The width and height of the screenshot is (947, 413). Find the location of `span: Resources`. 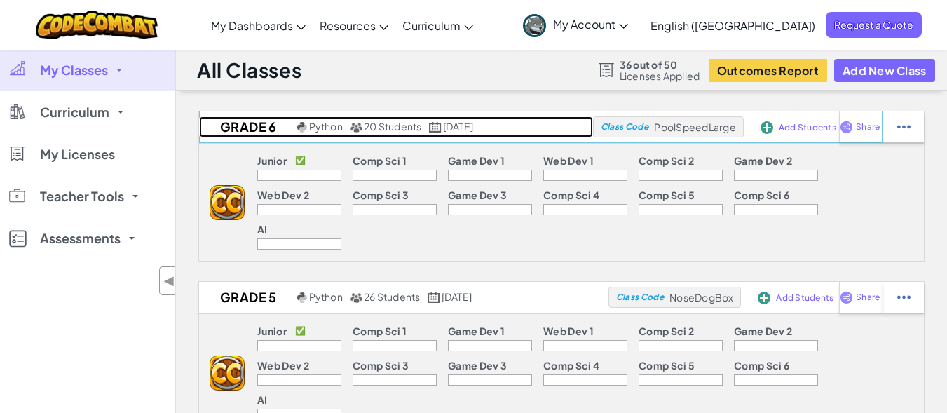

span: Resources is located at coordinates (348, 25).